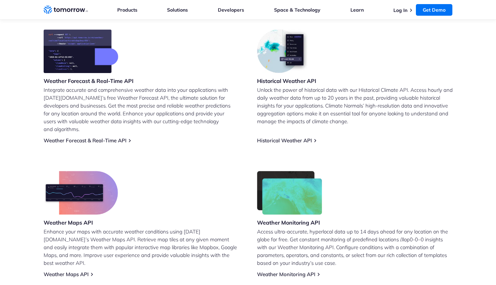 The width and height of the screenshot is (496, 285). I want to click on h3: Weather Forecast & Real-Time API, so click(89, 81).